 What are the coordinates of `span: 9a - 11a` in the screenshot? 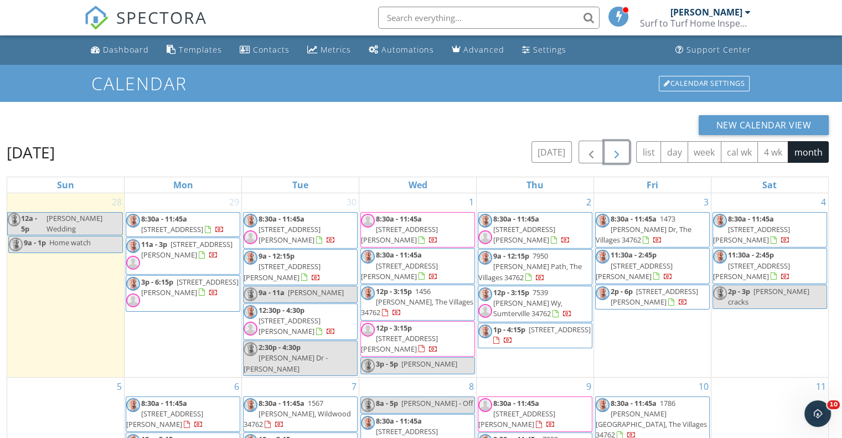 It's located at (271, 292).